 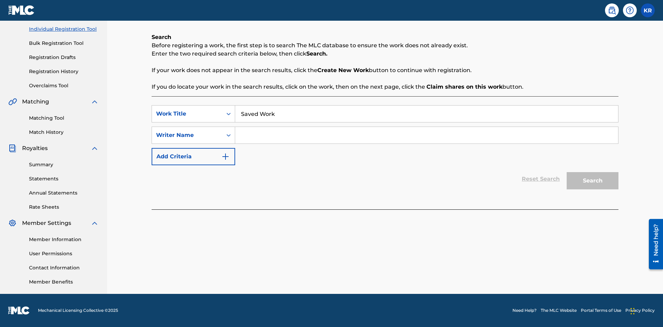 I want to click on div: Work Title, so click(x=187, y=114).